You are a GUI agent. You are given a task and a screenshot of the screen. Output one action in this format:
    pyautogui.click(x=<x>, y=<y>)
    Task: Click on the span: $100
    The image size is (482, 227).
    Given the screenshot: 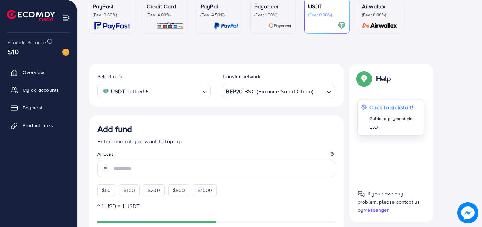 What is the action you would take?
    pyautogui.click(x=129, y=190)
    